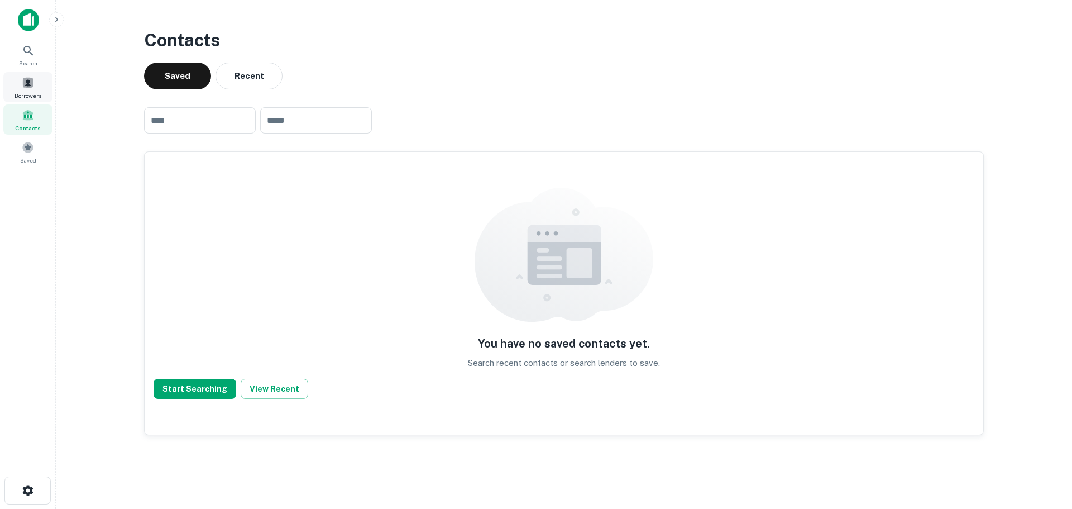  Describe the element at coordinates (28, 20) in the screenshot. I see `img: capitalize-icon.png` at that location.